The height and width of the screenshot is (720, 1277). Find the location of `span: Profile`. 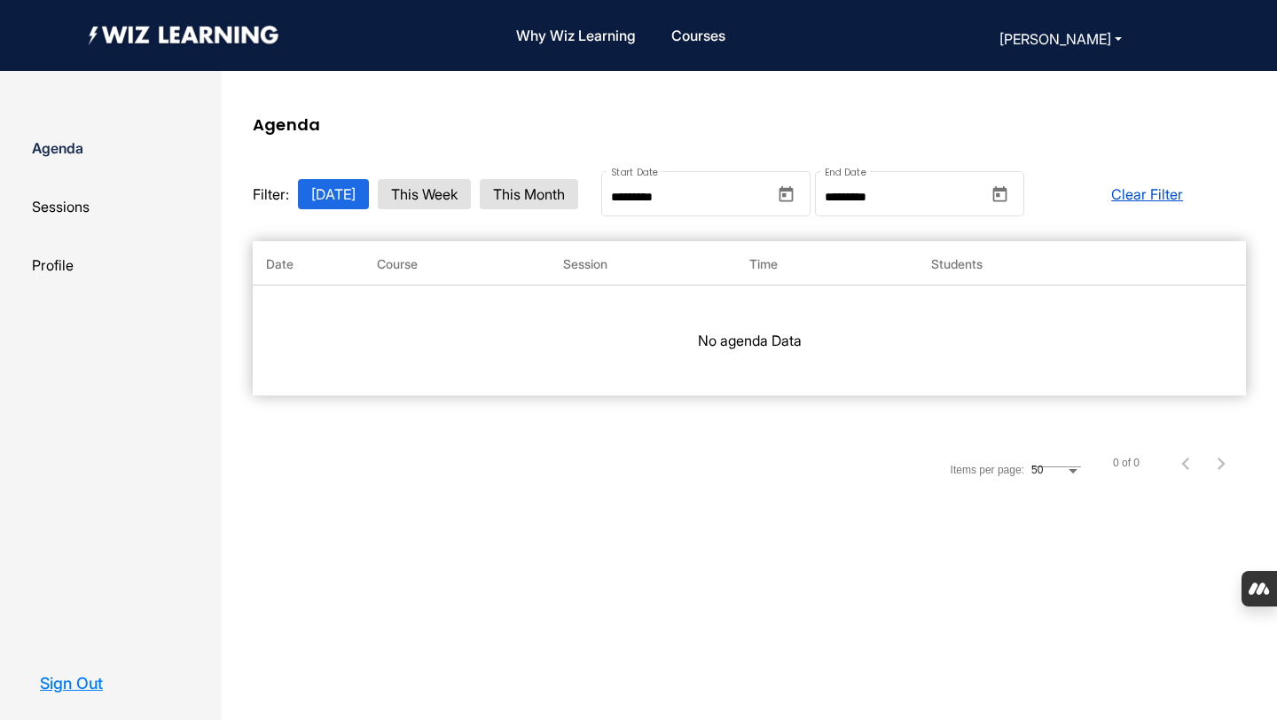

span: Profile is located at coordinates (52, 265).